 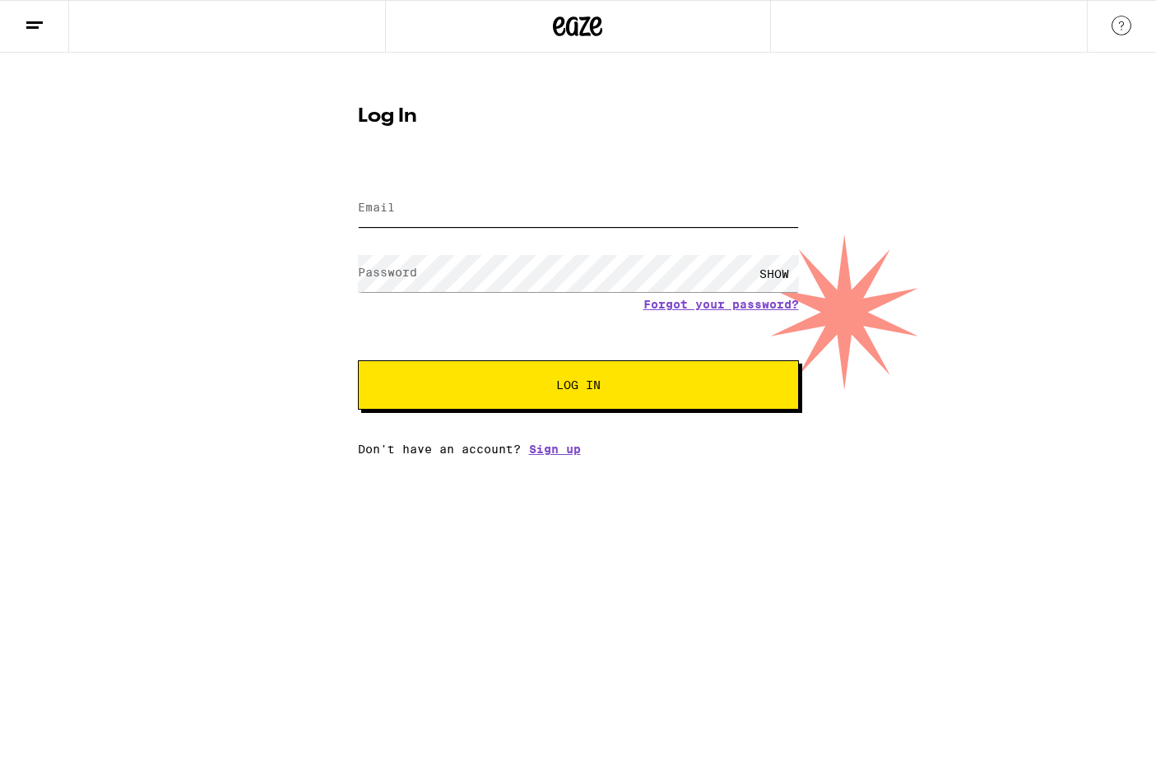 I want to click on div: Don't have an account?, so click(x=579, y=449).